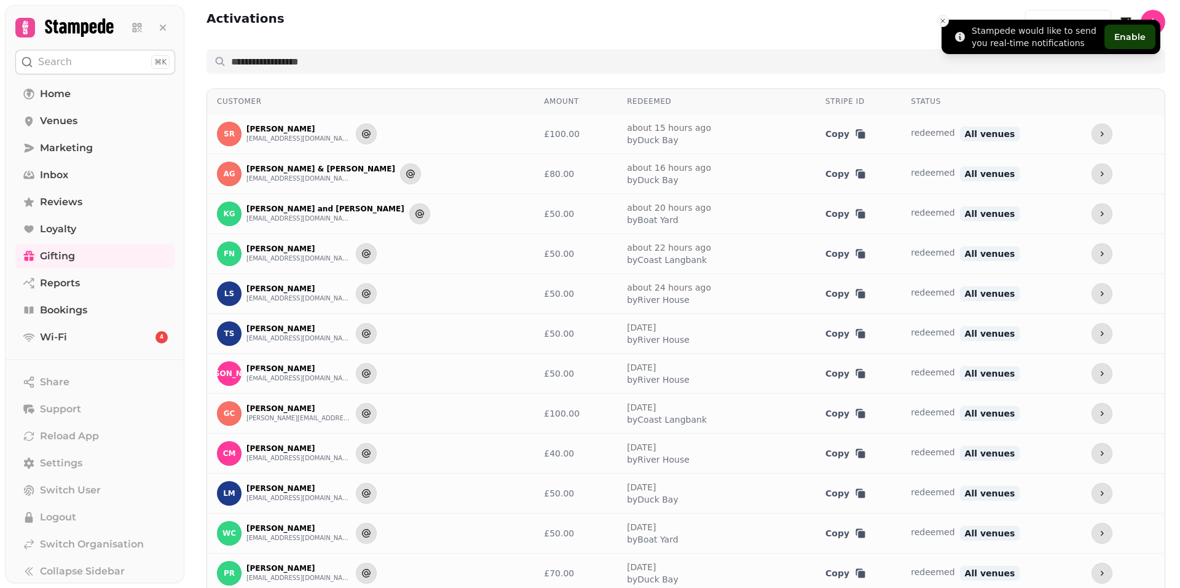 The width and height of the screenshot is (1180, 588). Describe the element at coordinates (716, 101) in the screenshot. I see `div: Redeemed` at that location.